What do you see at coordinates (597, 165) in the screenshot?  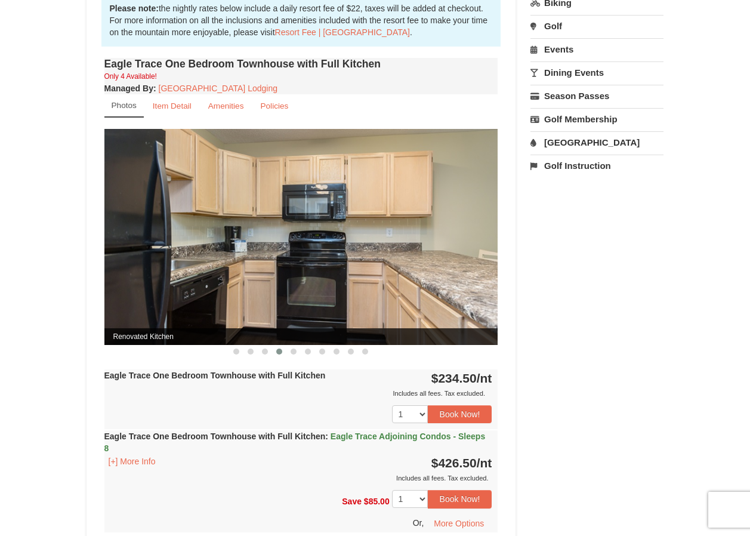 I see `a: Golf Instruction` at bounding box center [597, 165].